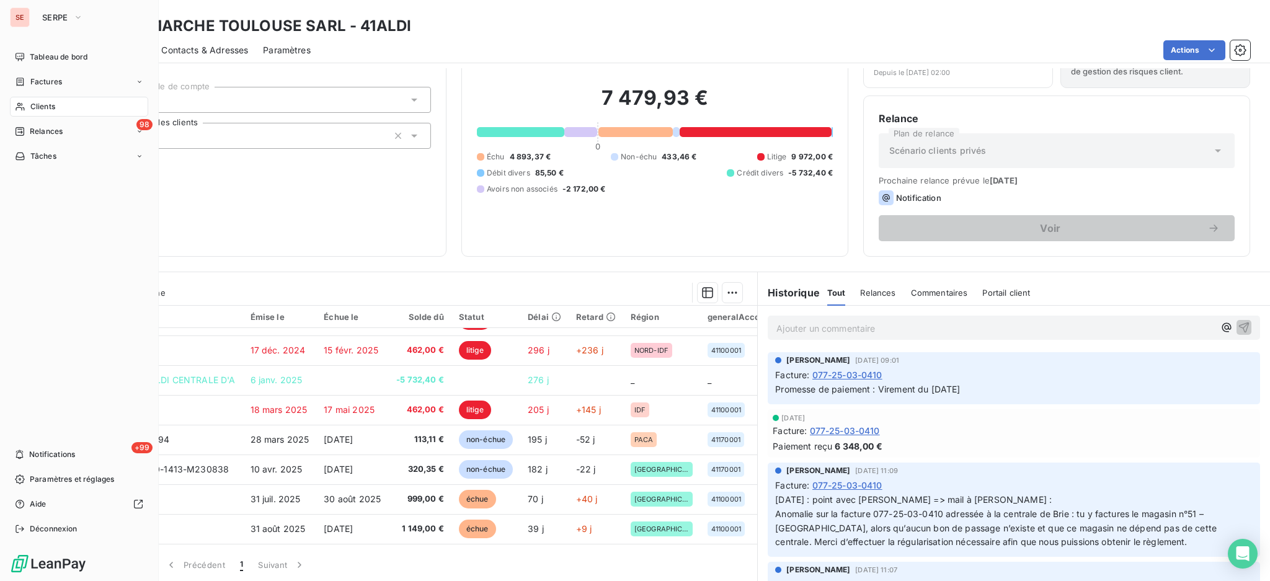 The height and width of the screenshot is (581, 1270). What do you see at coordinates (803, 446) in the screenshot?
I see `span: Paiement reçu` at bounding box center [803, 446].